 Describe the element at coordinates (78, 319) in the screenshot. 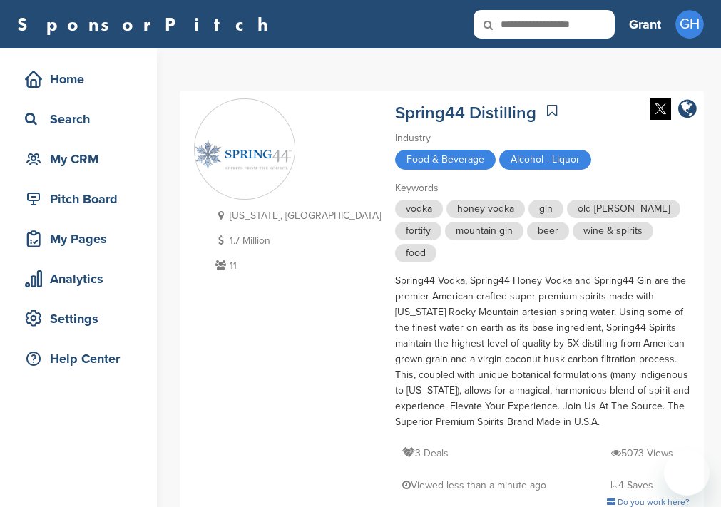

I see `a: Settings` at that location.